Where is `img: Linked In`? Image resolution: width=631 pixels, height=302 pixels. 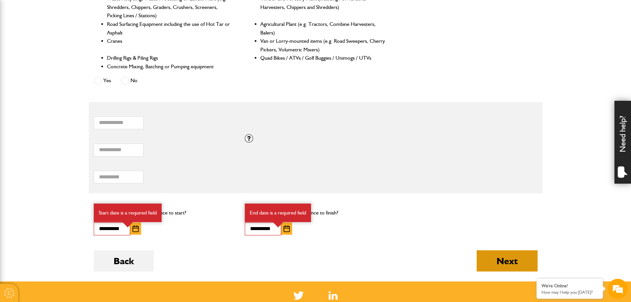
img: Linked In is located at coordinates (333, 295).